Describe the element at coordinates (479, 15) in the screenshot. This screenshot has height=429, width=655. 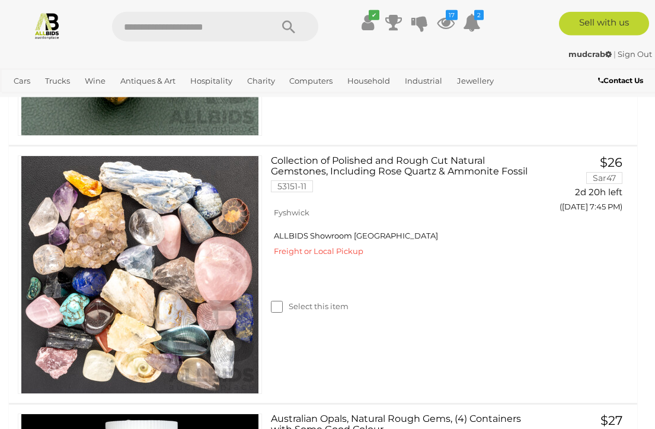
I see `i: 2` at that location.